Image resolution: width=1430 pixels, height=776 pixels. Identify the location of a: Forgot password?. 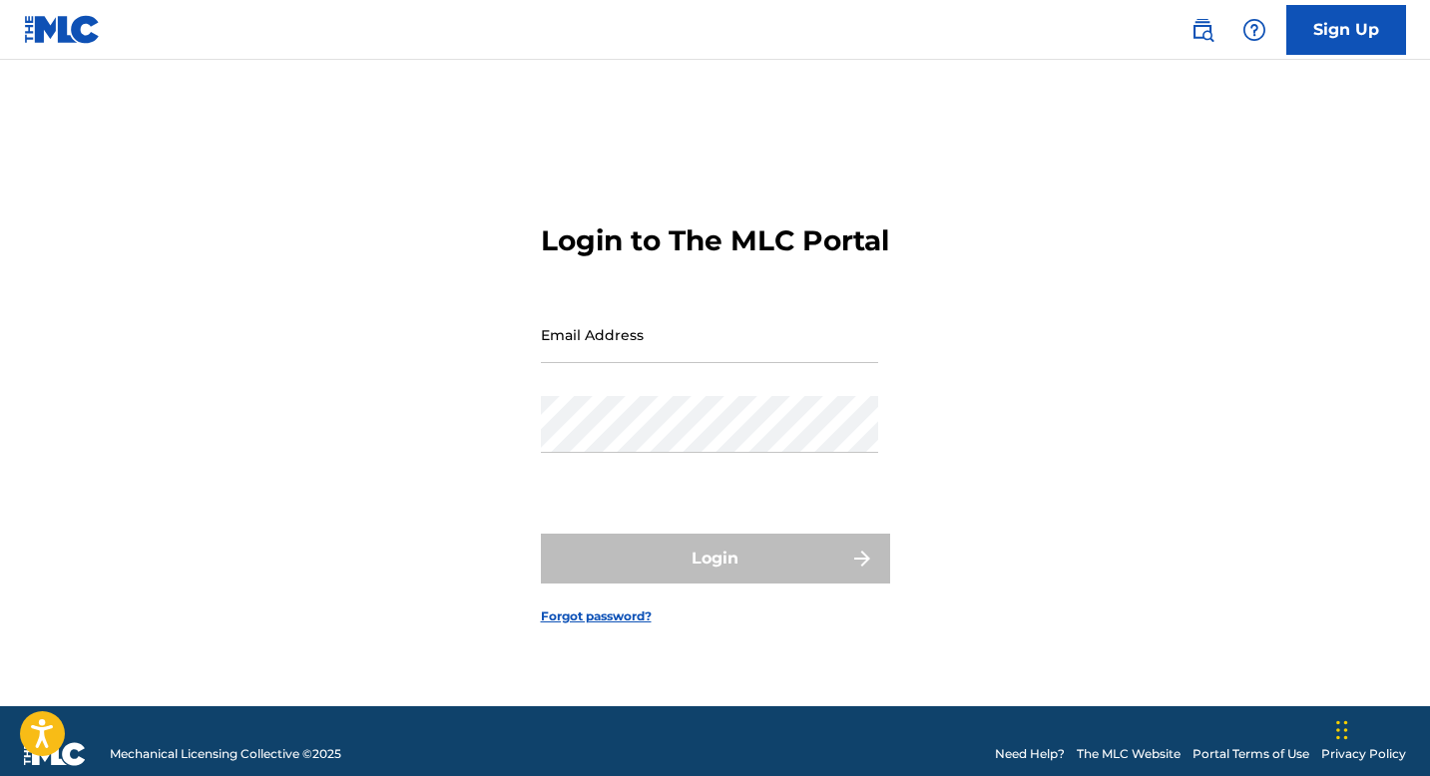
(596, 617).